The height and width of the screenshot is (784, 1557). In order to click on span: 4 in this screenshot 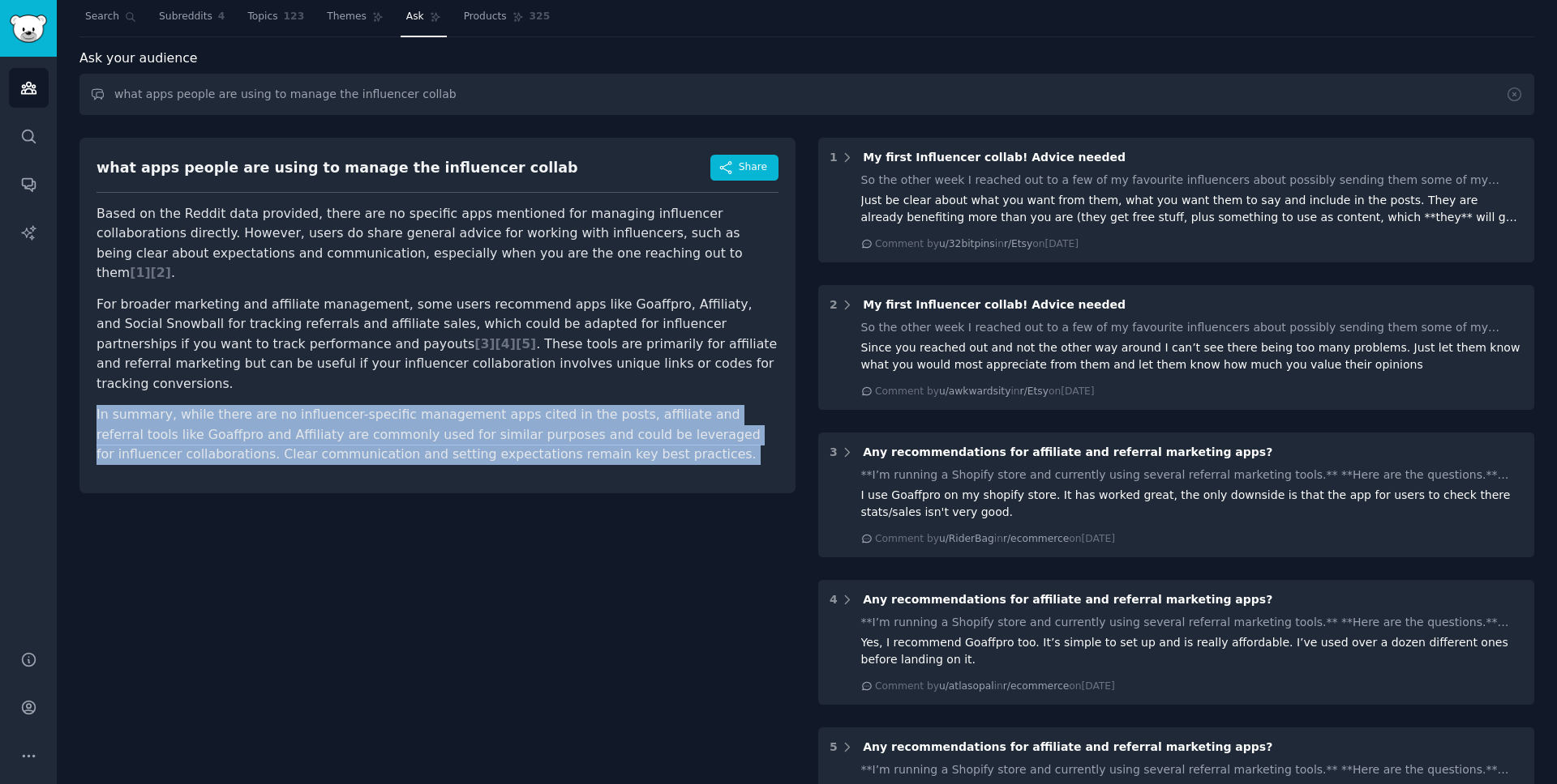, I will do `click(221, 17)`.